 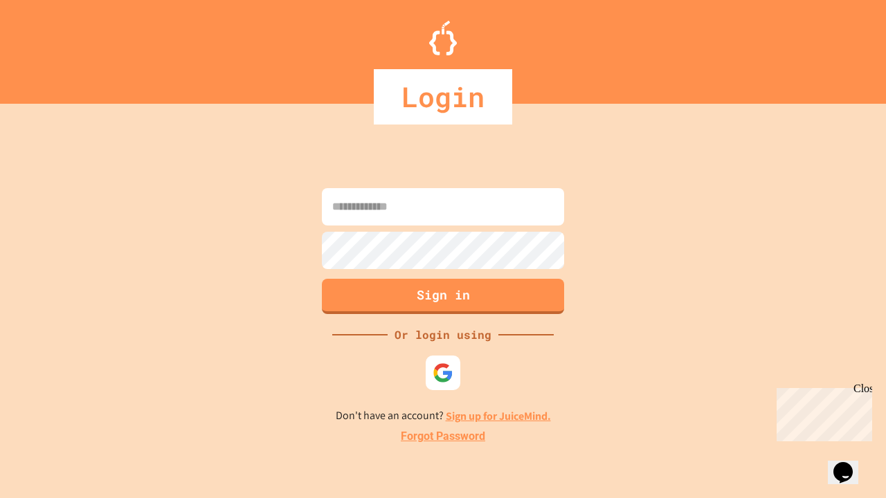 What do you see at coordinates (51, 46) in the screenshot?
I see `div: Chat with us now!Close` at bounding box center [51, 46].